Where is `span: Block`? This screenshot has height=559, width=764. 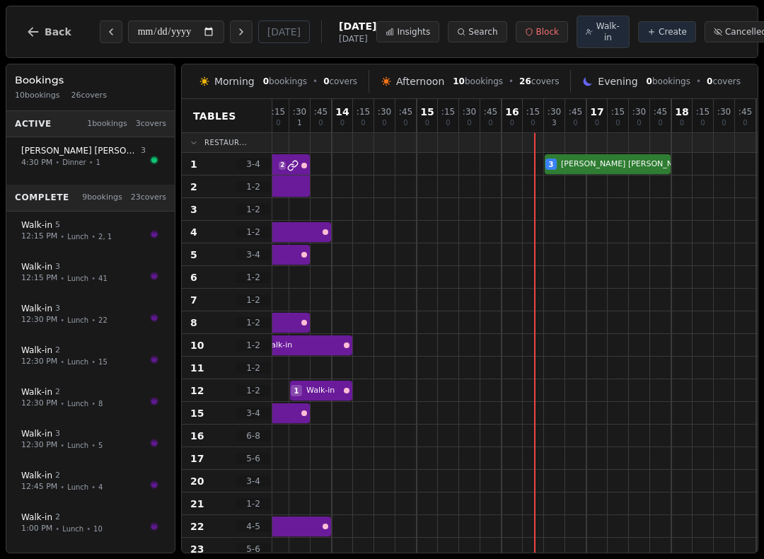
span: Block is located at coordinates (548, 32).